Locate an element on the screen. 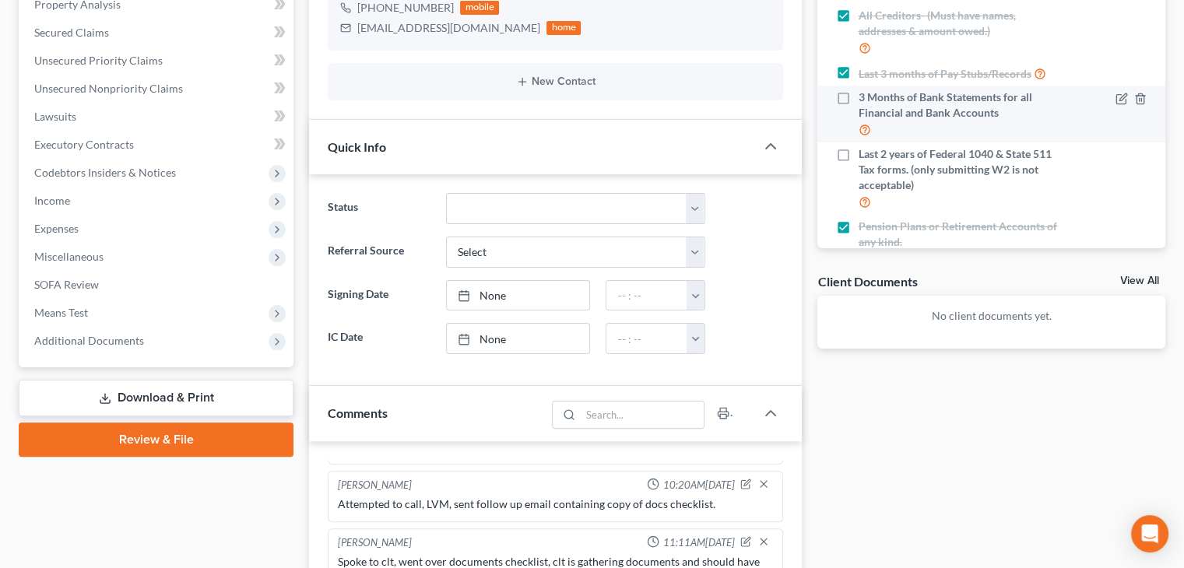 The width and height of the screenshot is (1184, 568). span: Last 2 years of Federal 1040 & State 511 Tax forms. (only submitting W2 is not acceptable) is located at coordinates (961, 170).